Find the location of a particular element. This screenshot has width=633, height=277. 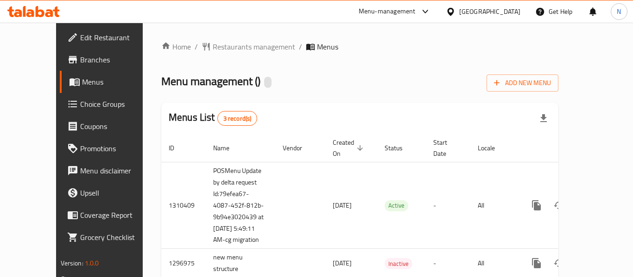

span: Restaurants management is located at coordinates (254, 47).